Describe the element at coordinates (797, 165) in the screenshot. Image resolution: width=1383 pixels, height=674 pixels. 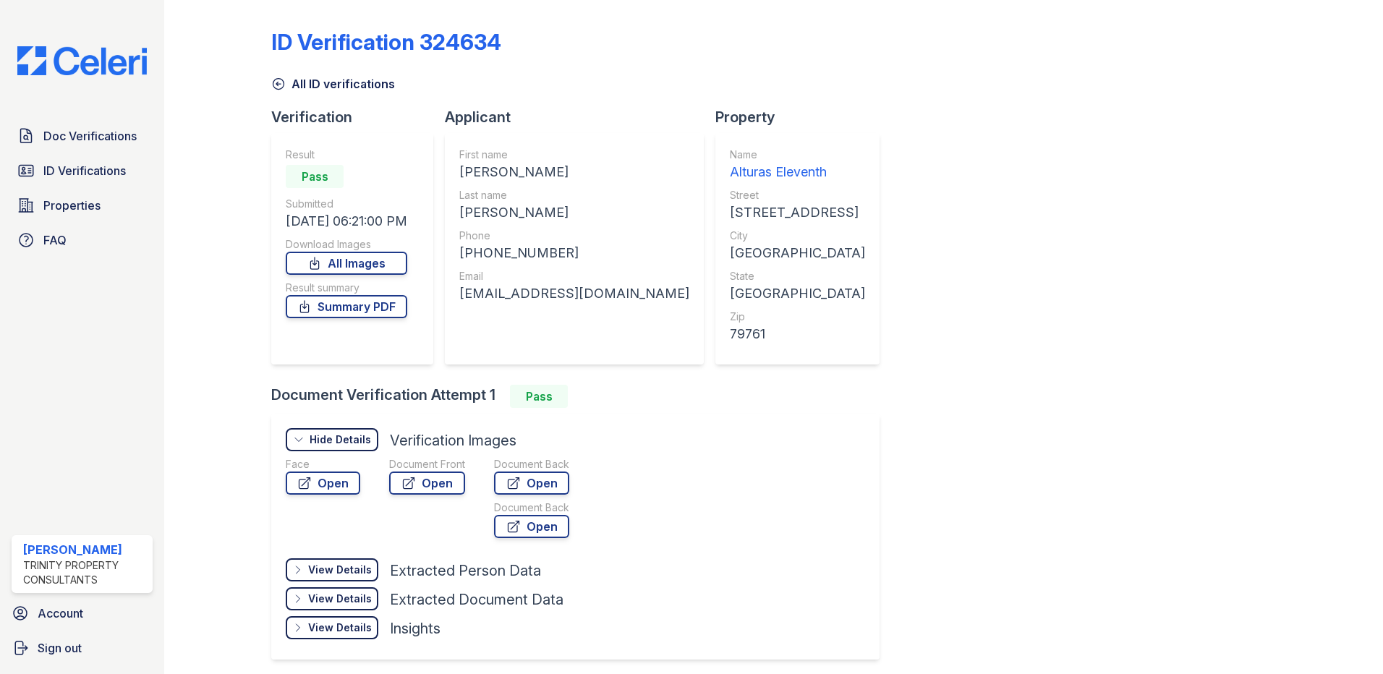
I see `a: Name Alturas Eleventh` at that location.